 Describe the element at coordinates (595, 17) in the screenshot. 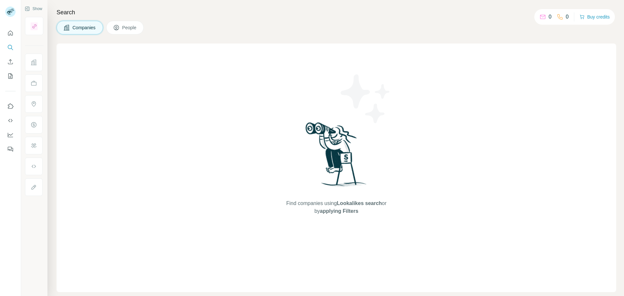

I see `button: Buy credits` at that location.